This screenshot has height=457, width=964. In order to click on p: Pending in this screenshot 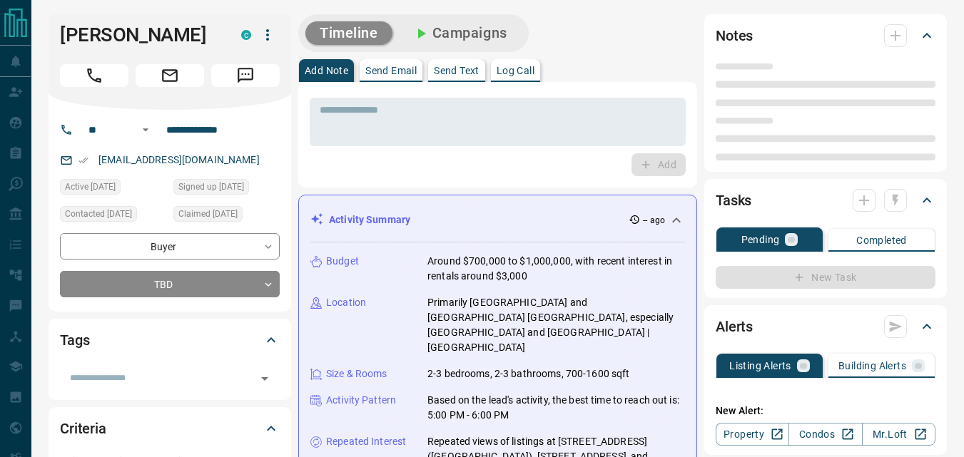, I will do `click(761, 240)`.